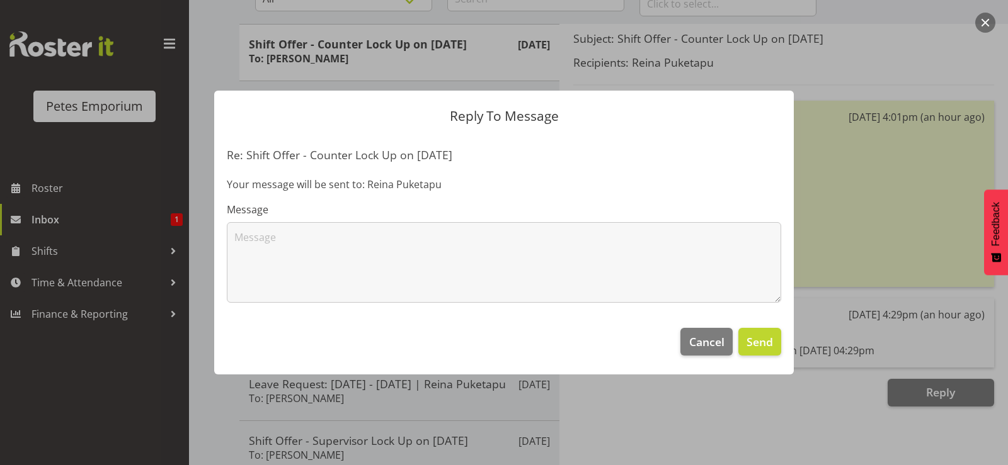 This screenshot has height=465, width=1008. Describe the element at coordinates (504, 116) in the screenshot. I see `p: Reply To Message` at that location.